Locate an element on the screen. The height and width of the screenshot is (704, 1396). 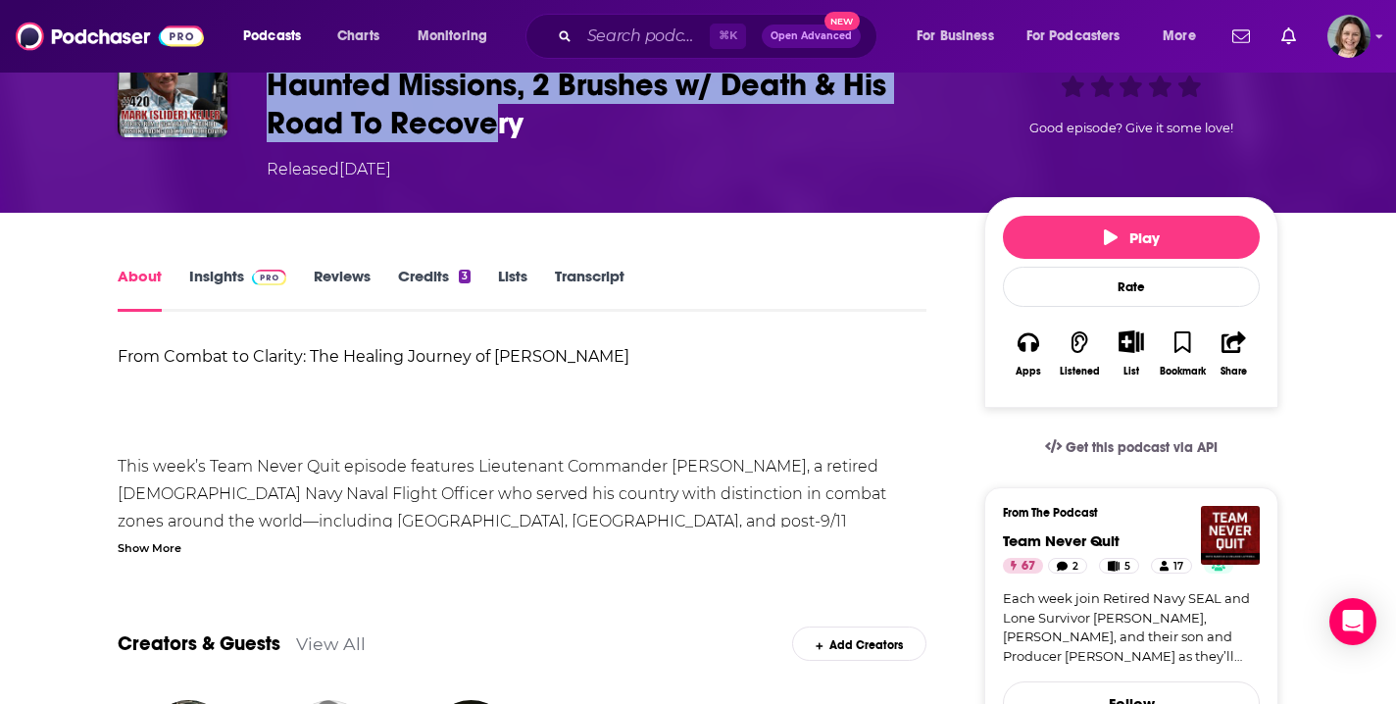
div: Add Creators is located at coordinates (859, 643).